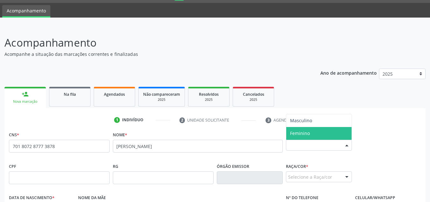 This screenshot has height=202, width=430. Describe the element at coordinates (254, 94) in the screenshot. I see `span: Cancelados` at that location.